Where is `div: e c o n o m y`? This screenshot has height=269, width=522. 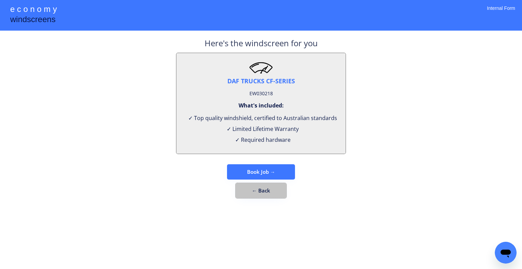 div: e c o n o m y is located at coordinates (33, 10).